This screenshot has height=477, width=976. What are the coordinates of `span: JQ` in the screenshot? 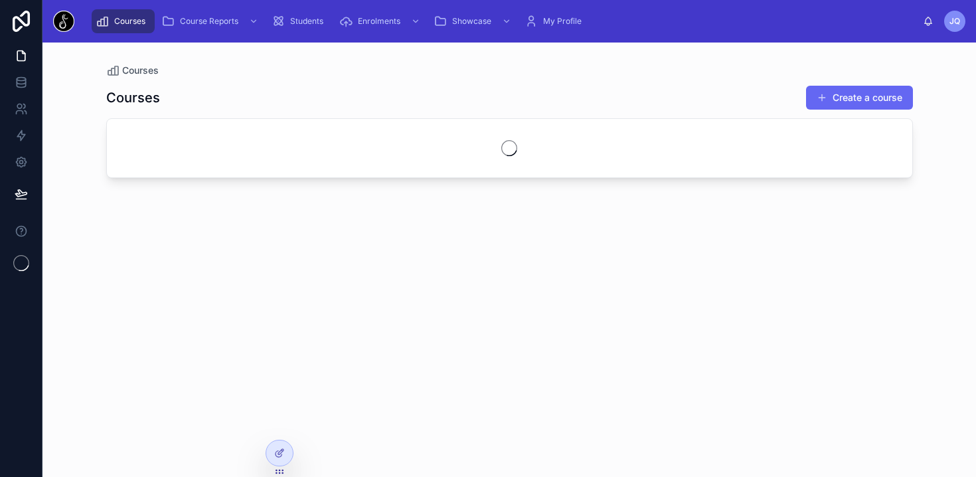 It's located at (954, 21).